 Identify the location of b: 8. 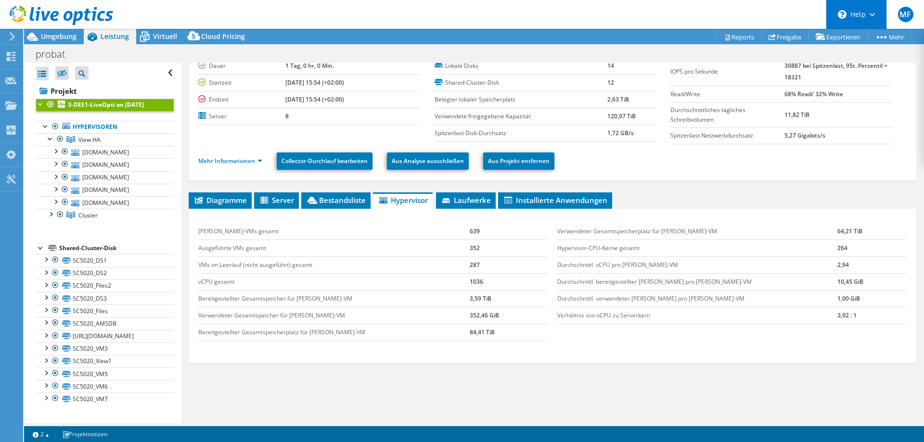
(287, 116).